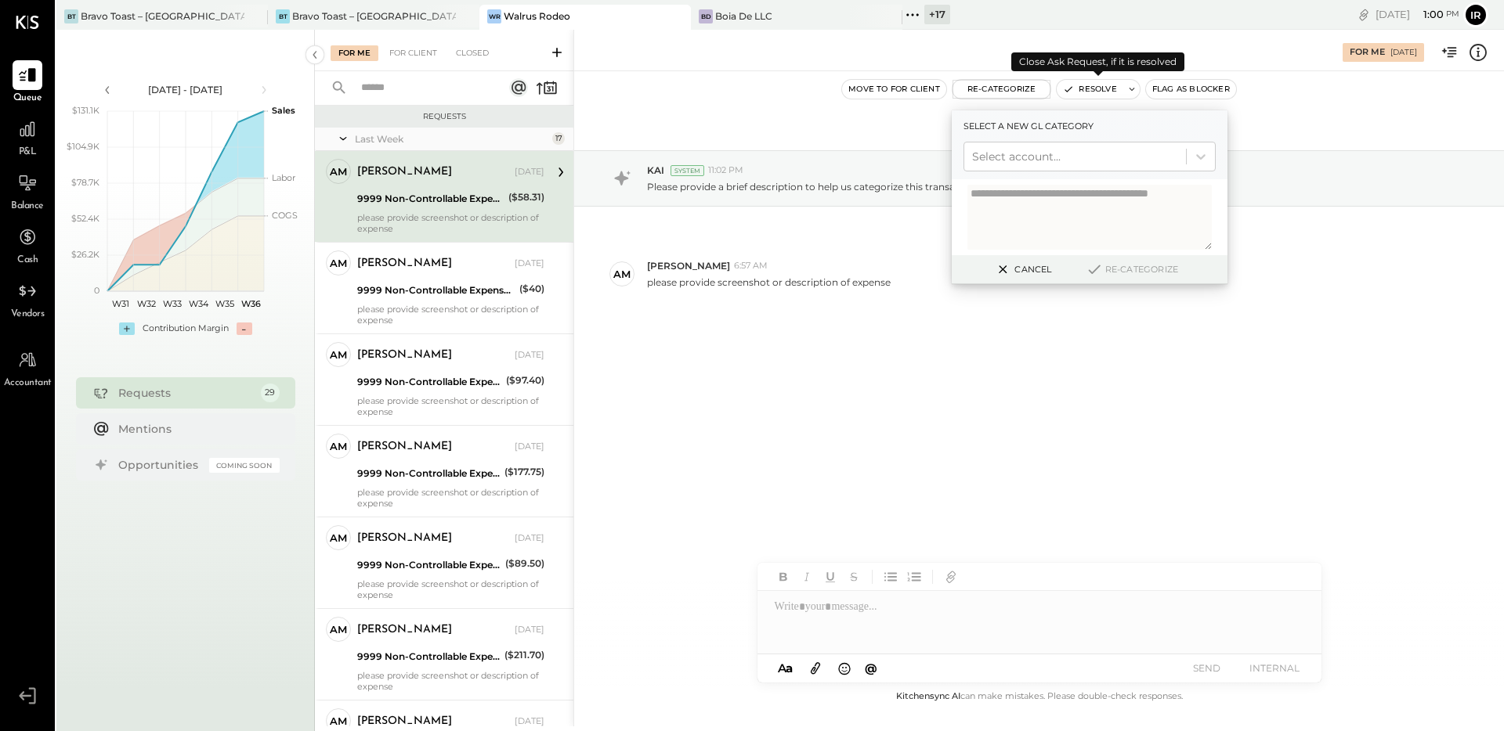  Describe the element at coordinates (1022, 269) in the screenshot. I see `button: Cancel` at that location.